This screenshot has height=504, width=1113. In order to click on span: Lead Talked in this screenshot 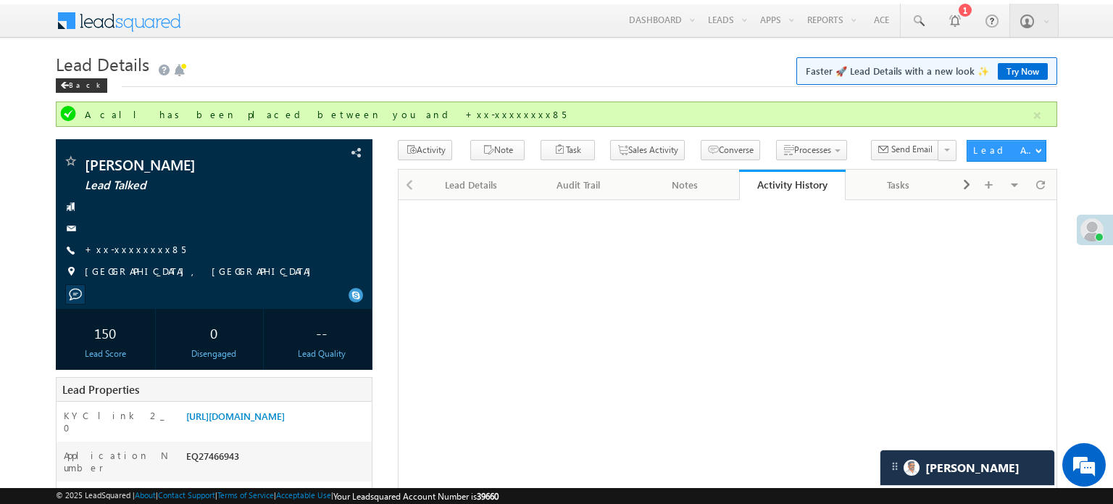, I will do `click(183, 184)`.